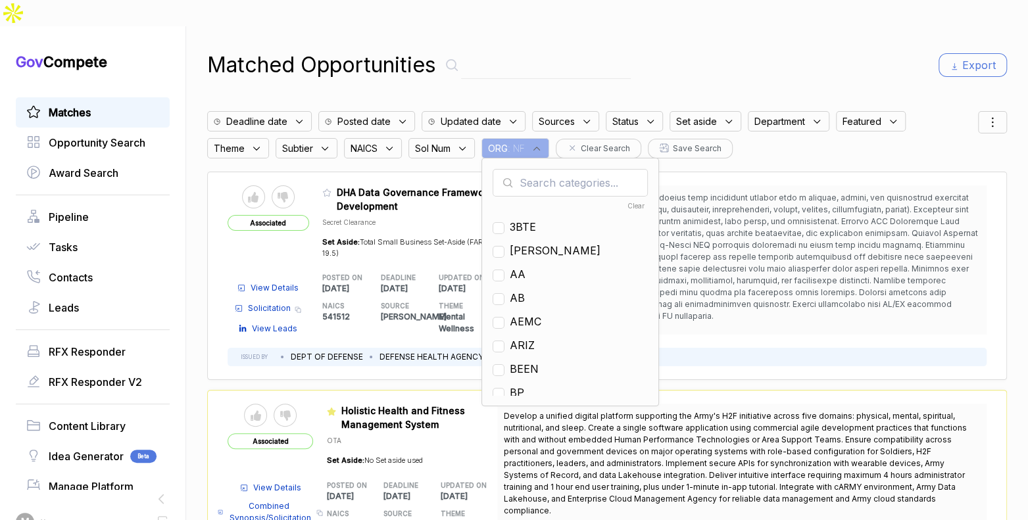  What do you see at coordinates (70, 277) in the screenshot?
I see `span: Contacts` at bounding box center [70, 277].